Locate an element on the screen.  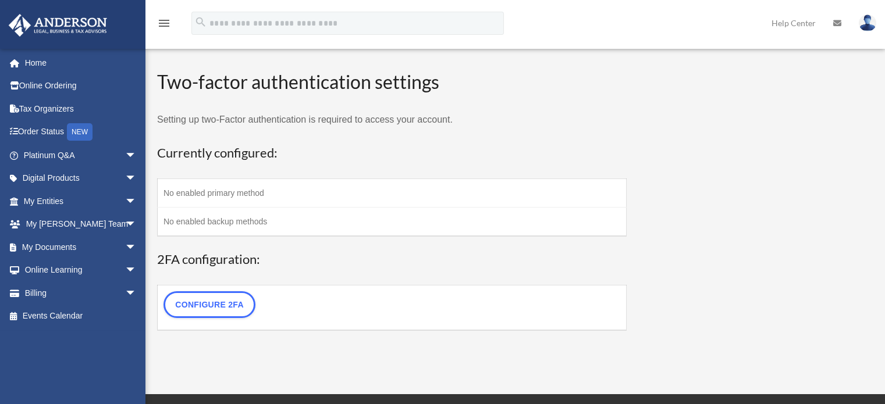
a: Online Ordering is located at coordinates (81, 86).